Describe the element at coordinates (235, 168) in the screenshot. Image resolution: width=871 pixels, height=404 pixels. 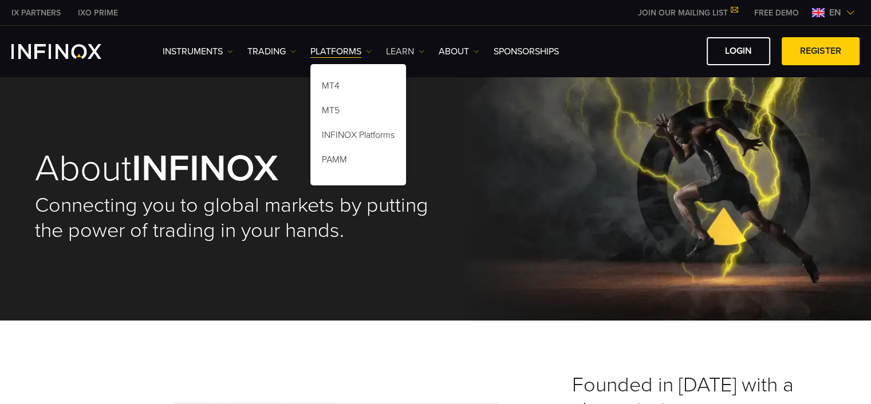
I see `h1: About` at that location.